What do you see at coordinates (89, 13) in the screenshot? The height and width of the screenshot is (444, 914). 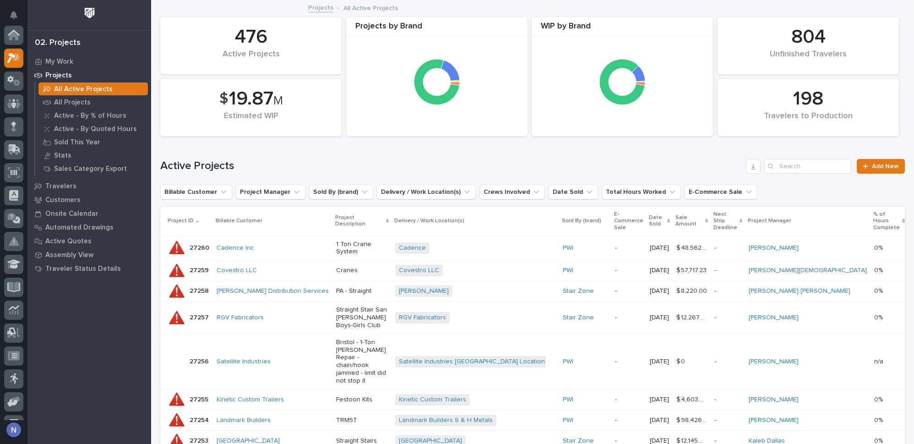 I see `img: Workspace Logo` at bounding box center [89, 13].